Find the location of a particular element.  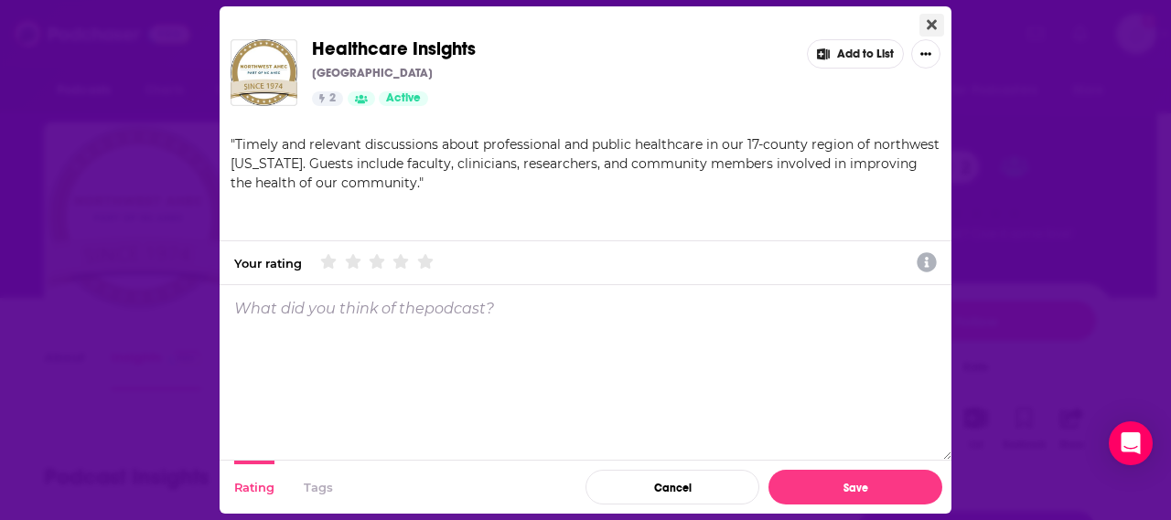

img: Healthcare Insights is located at coordinates (263, 72).